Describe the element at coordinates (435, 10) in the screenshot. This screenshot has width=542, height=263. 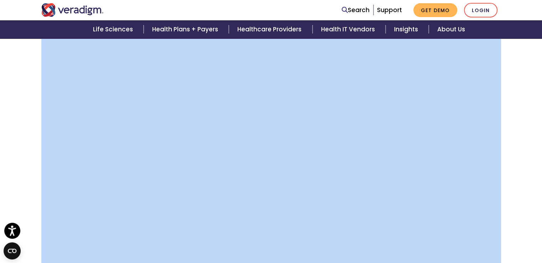
I see `a: Get Demo` at that location.